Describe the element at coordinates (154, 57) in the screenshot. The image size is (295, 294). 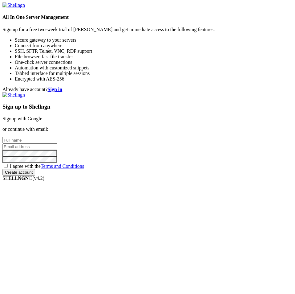
I see `li: File browser, fast file transfer` at that location.